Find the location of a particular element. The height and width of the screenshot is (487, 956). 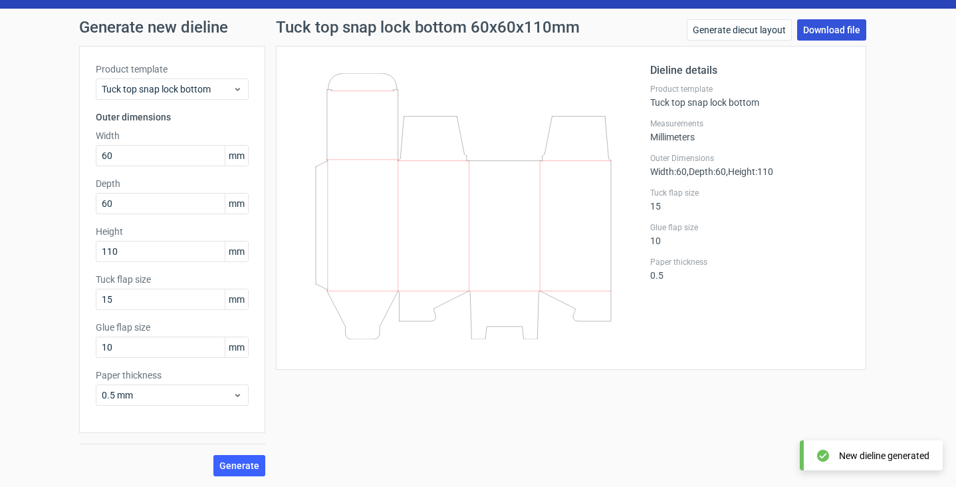

h1: Tuck top snap lock bottom 60x60x110mm is located at coordinates (428, 27).